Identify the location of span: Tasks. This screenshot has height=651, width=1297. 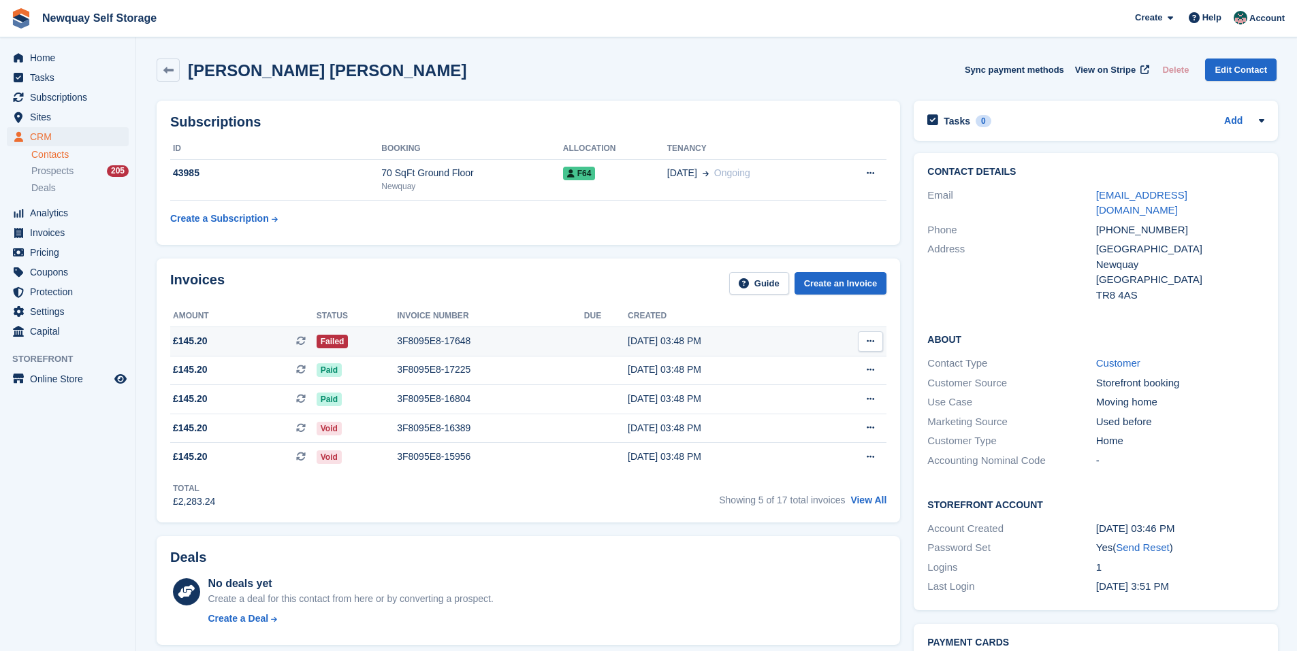
(71, 78).